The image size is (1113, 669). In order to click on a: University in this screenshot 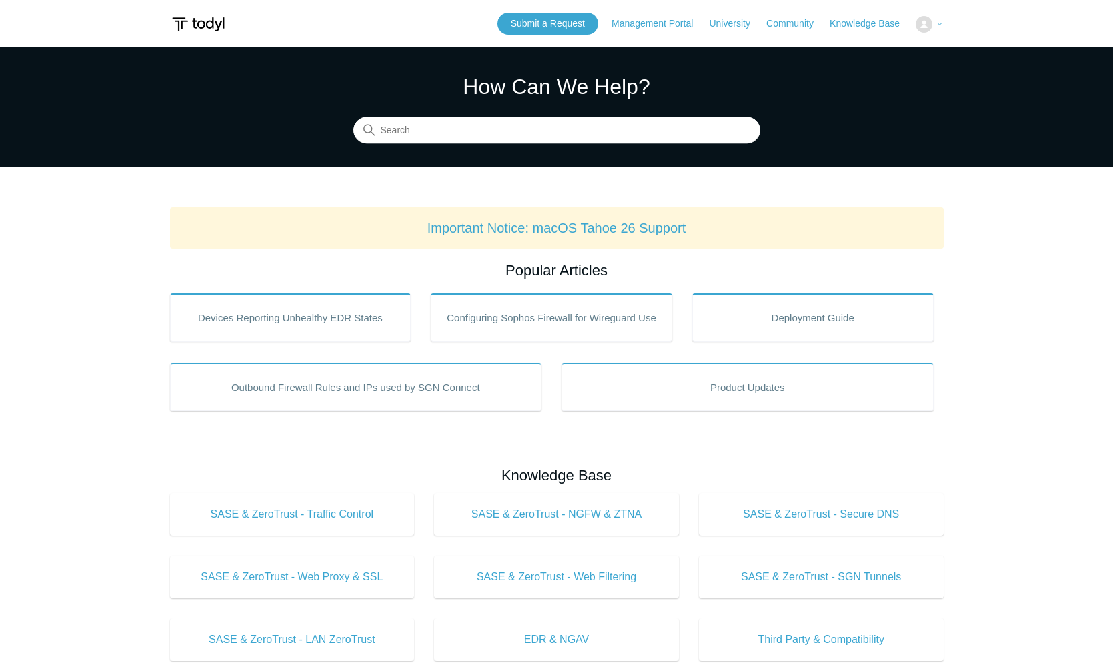, I will do `click(736, 23)`.